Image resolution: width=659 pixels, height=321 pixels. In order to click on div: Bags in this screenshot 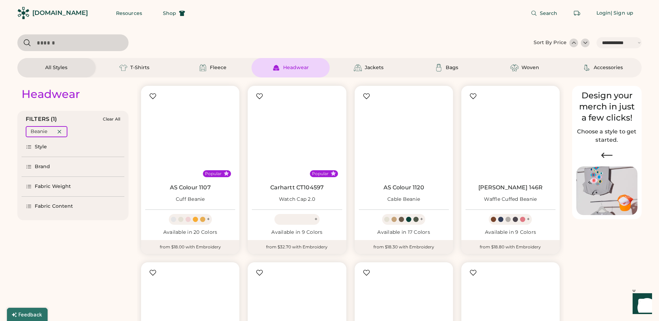, I will do `click(452, 68)`.